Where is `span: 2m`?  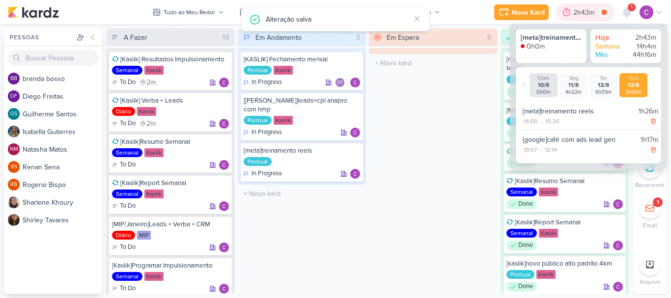
span: 2m is located at coordinates (151, 124).